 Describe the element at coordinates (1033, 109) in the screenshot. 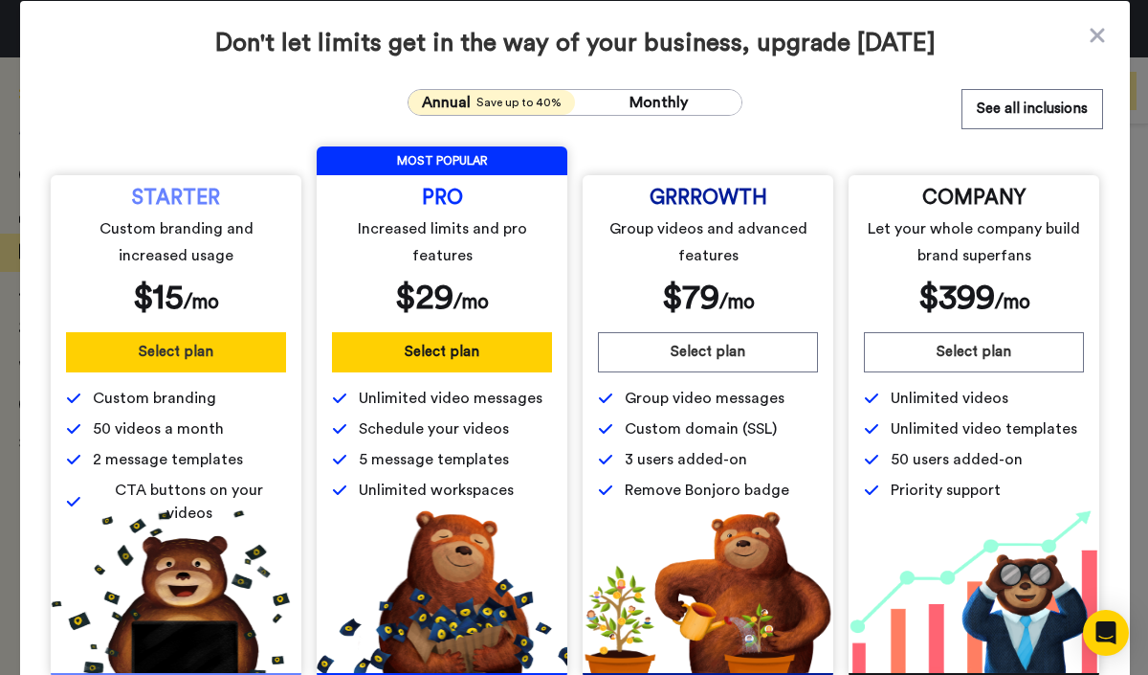

I see `button: See all inclusions` at that location.